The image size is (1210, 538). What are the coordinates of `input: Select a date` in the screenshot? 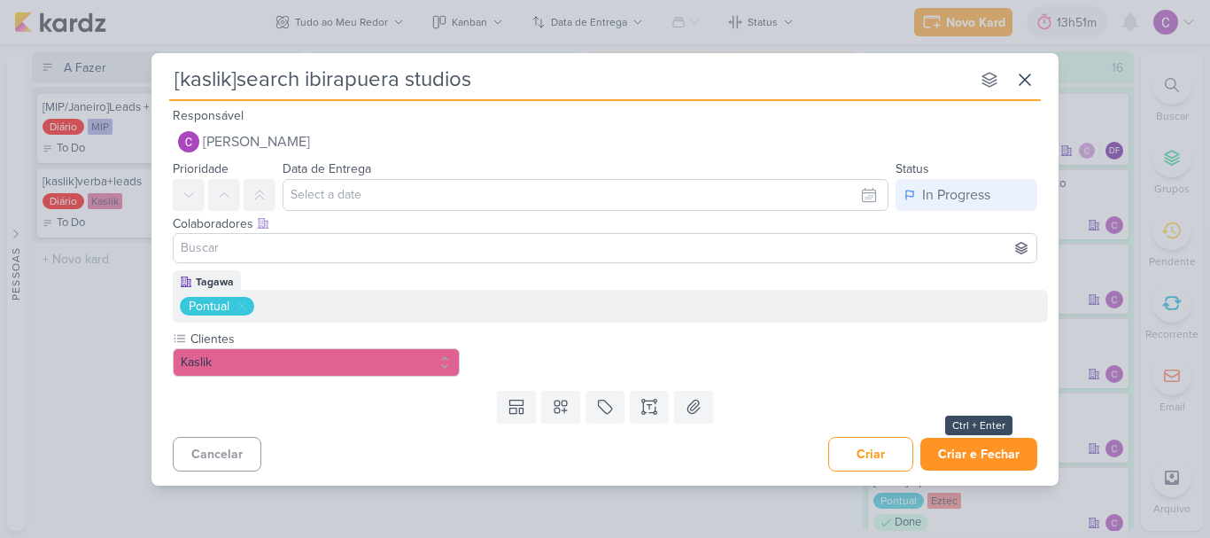 It's located at (586, 195).